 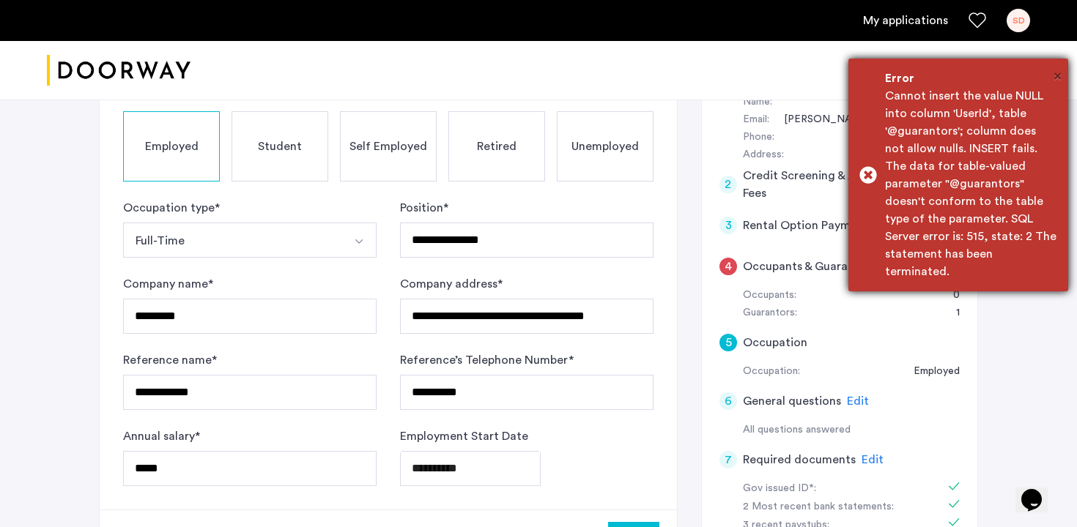 I want to click on span: Self Employed, so click(x=388, y=146).